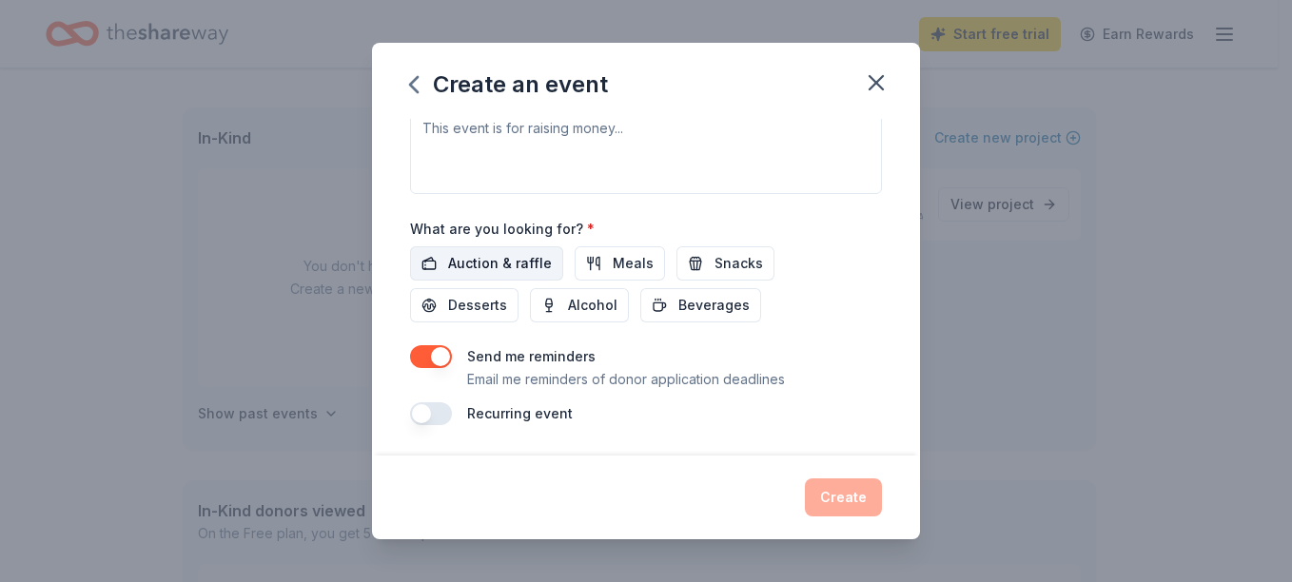 The image size is (1292, 582). I want to click on span: Beverages, so click(714, 305).